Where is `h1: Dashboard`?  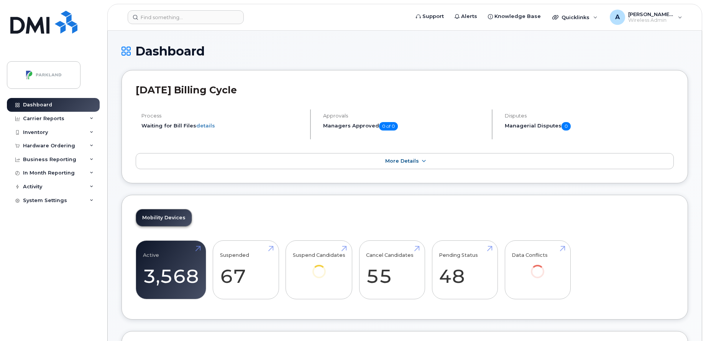
h1: Dashboard is located at coordinates (405, 51).